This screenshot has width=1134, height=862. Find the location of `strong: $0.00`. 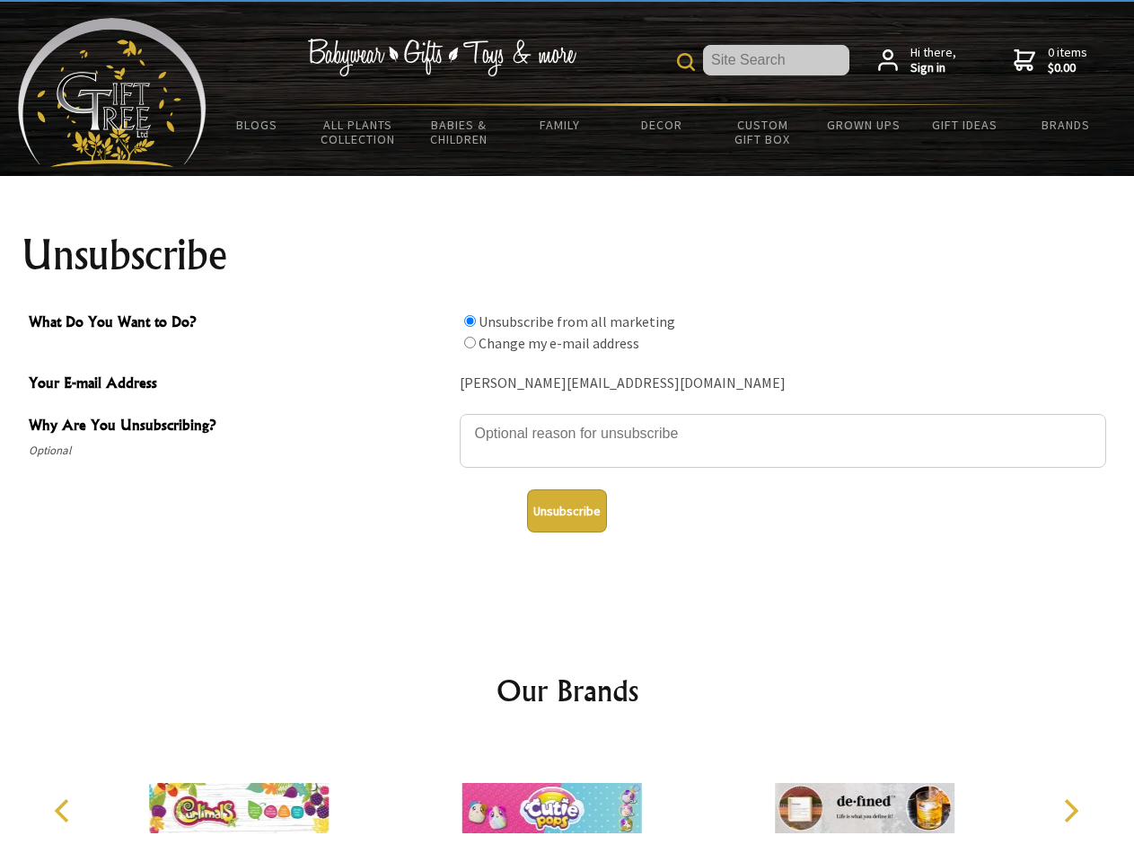

strong: $0.00 is located at coordinates (1068, 68).